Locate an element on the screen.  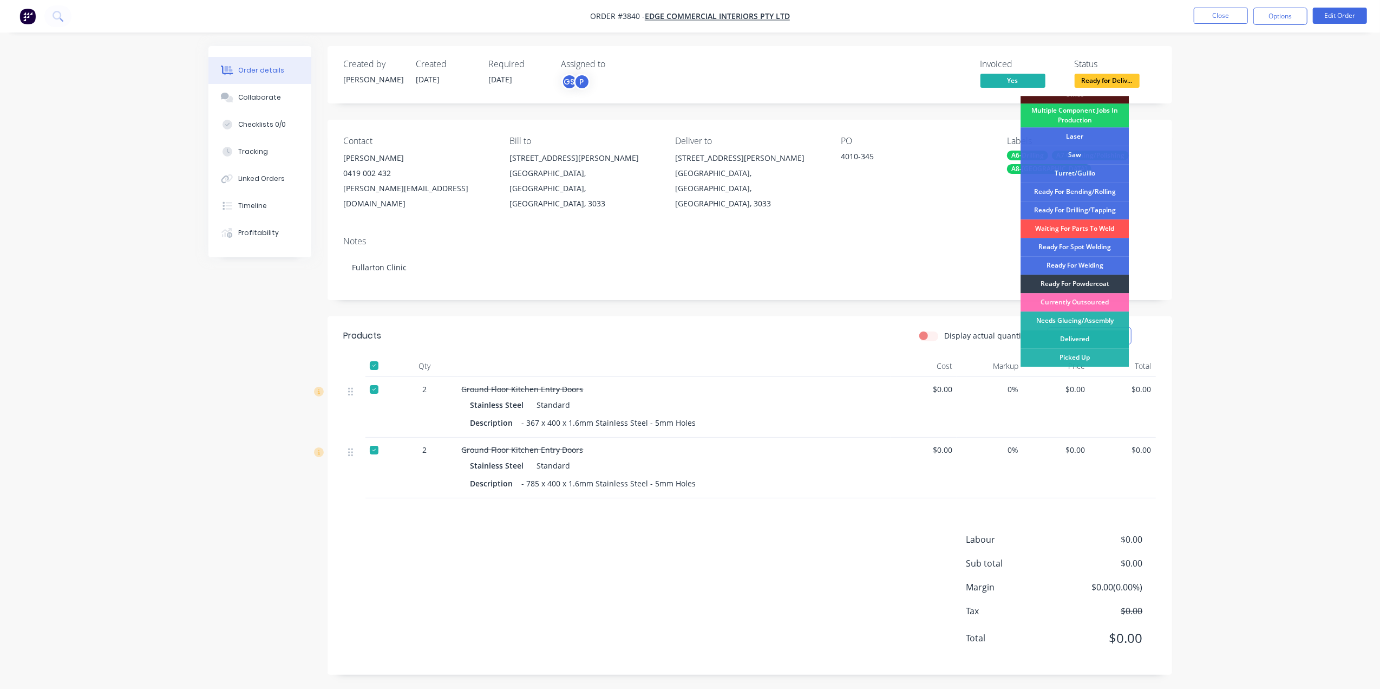
div: Saw is located at coordinates (1074, 155).